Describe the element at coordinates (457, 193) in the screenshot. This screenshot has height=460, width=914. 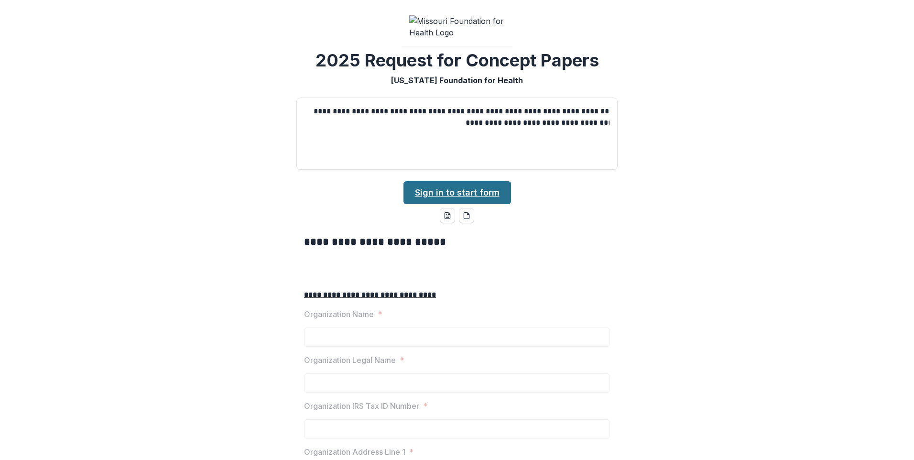
I see `a: Sign in to start form` at that location.